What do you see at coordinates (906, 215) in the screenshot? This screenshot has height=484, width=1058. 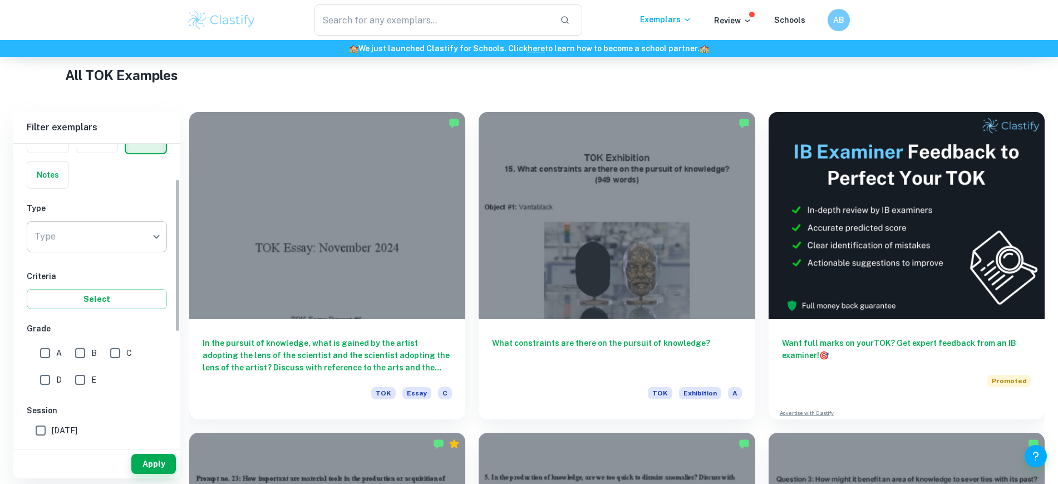 I see `img: Thumbnail` at bounding box center [906, 215].